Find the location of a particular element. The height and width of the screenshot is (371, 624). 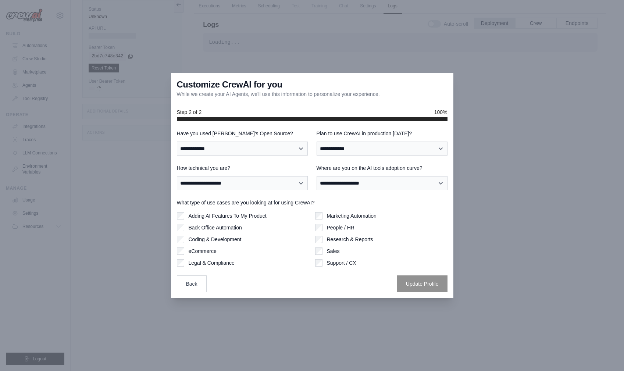

label: Marketing Automation is located at coordinates (352, 216).